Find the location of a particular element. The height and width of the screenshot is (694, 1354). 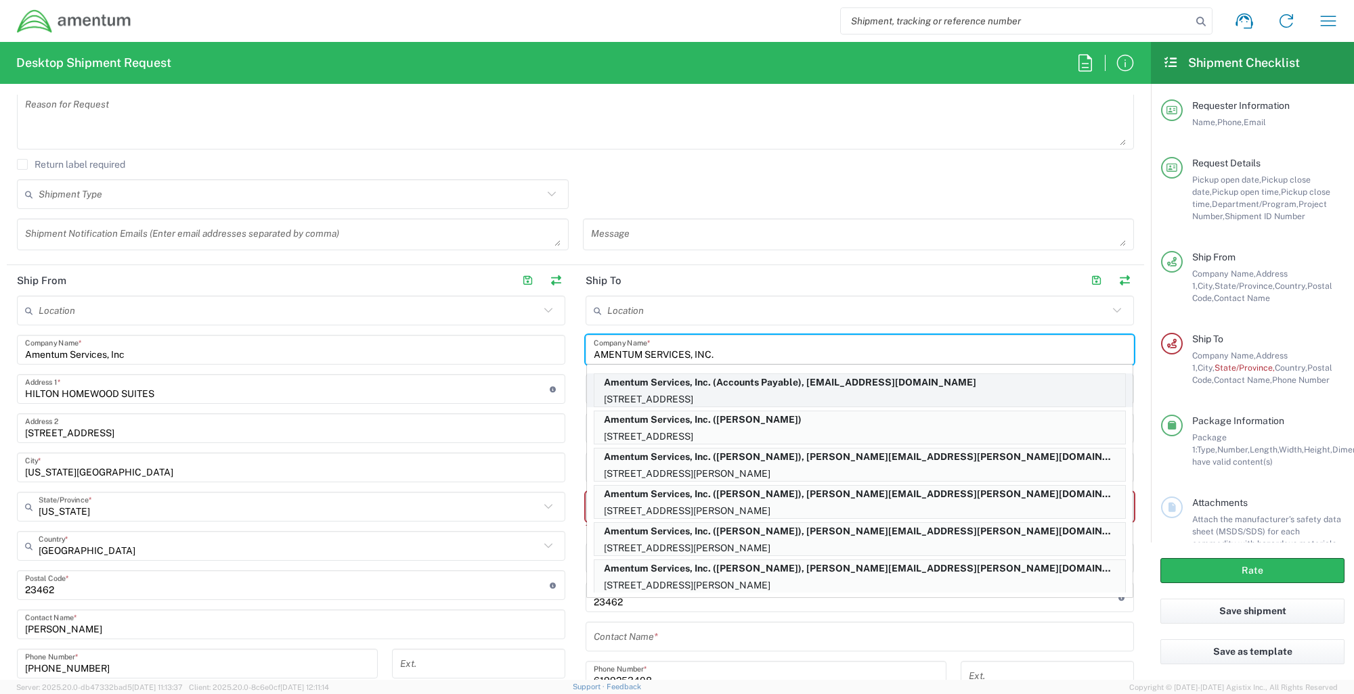

button: Save as template is located at coordinates (1252, 652).